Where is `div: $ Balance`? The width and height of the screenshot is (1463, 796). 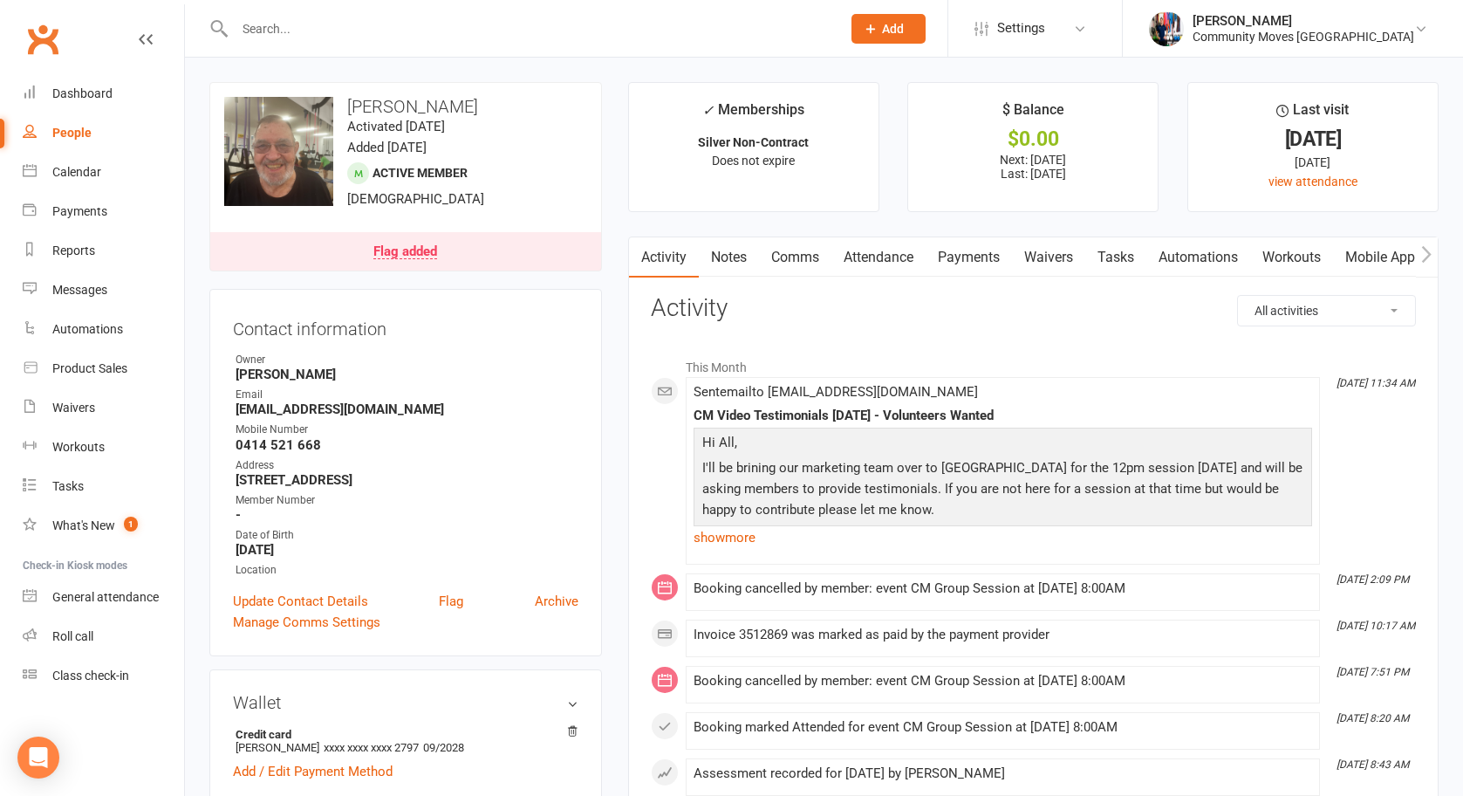 div: $ Balance is located at coordinates (1033, 114).